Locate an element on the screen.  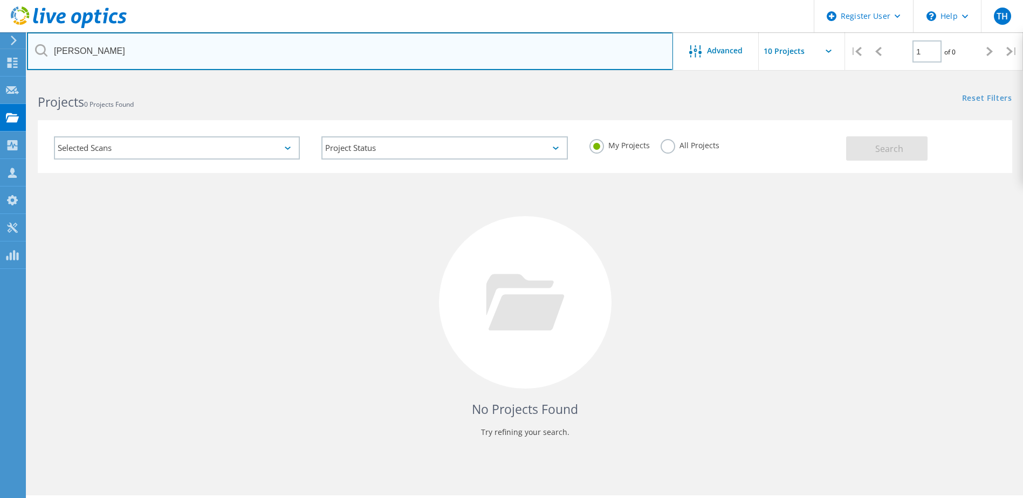
label: All Projects is located at coordinates (690, 144).